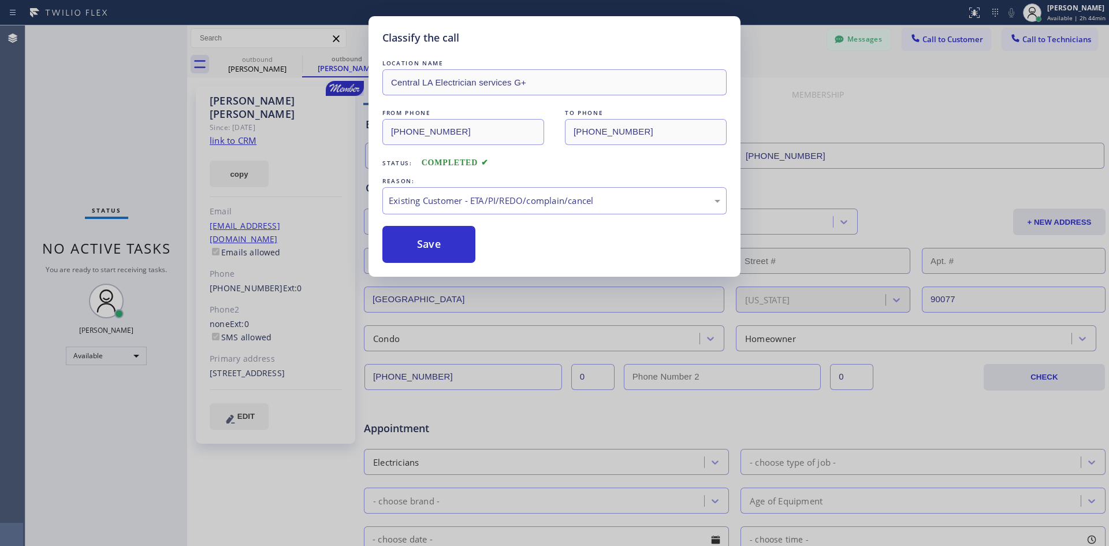 Image resolution: width=1109 pixels, height=546 pixels. Describe the element at coordinates (463, 113) in the screenshot. I see `div: FROM PHONE` at that location.